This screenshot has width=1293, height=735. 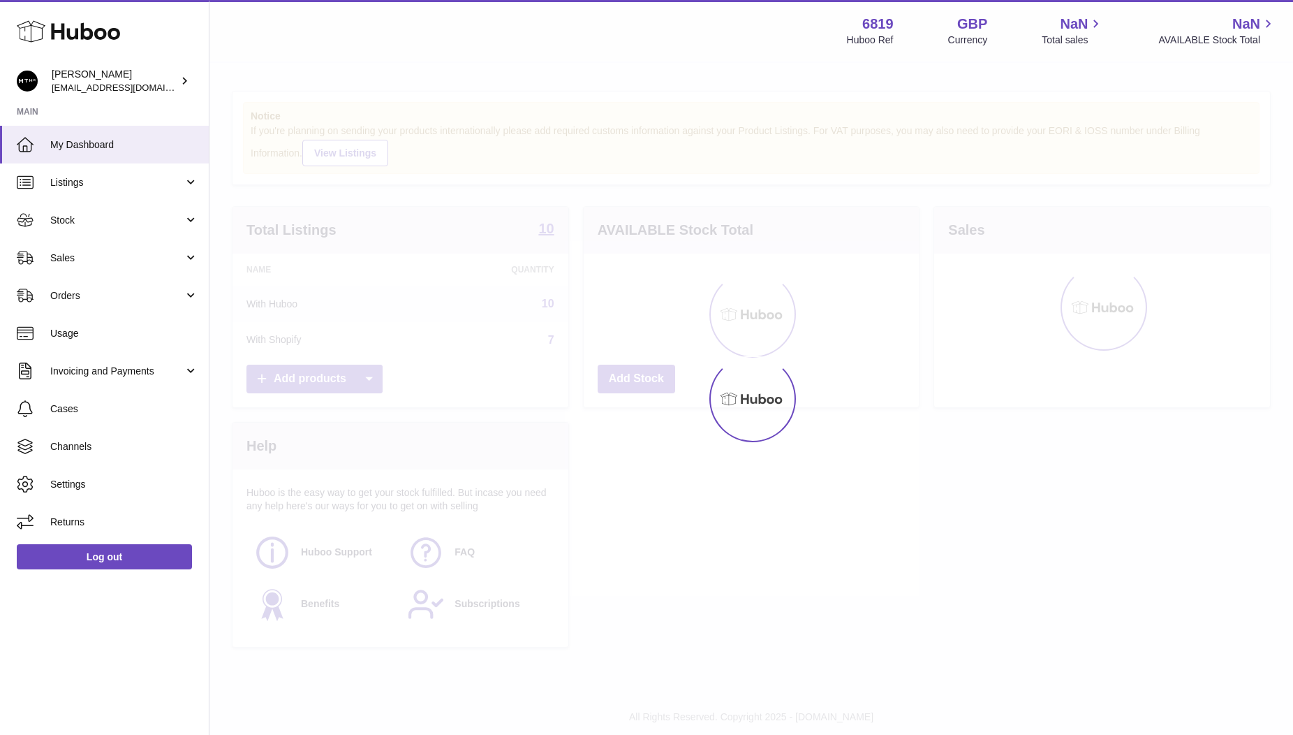 I want to click on span: Settings, so click(x=124, y=484).